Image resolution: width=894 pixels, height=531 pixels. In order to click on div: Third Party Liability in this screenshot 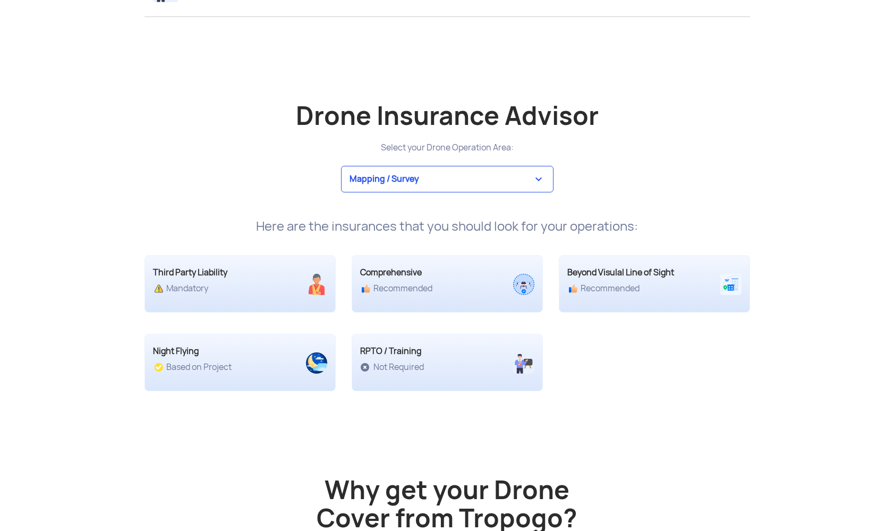, I will do `click(216, 273)`.